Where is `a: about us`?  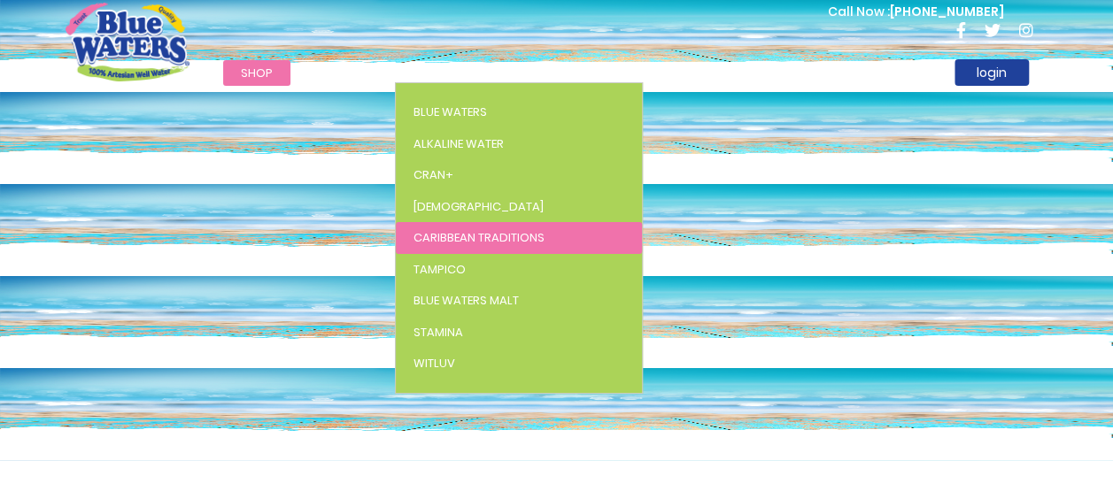
a: about us is located at coordinates (536, 73).